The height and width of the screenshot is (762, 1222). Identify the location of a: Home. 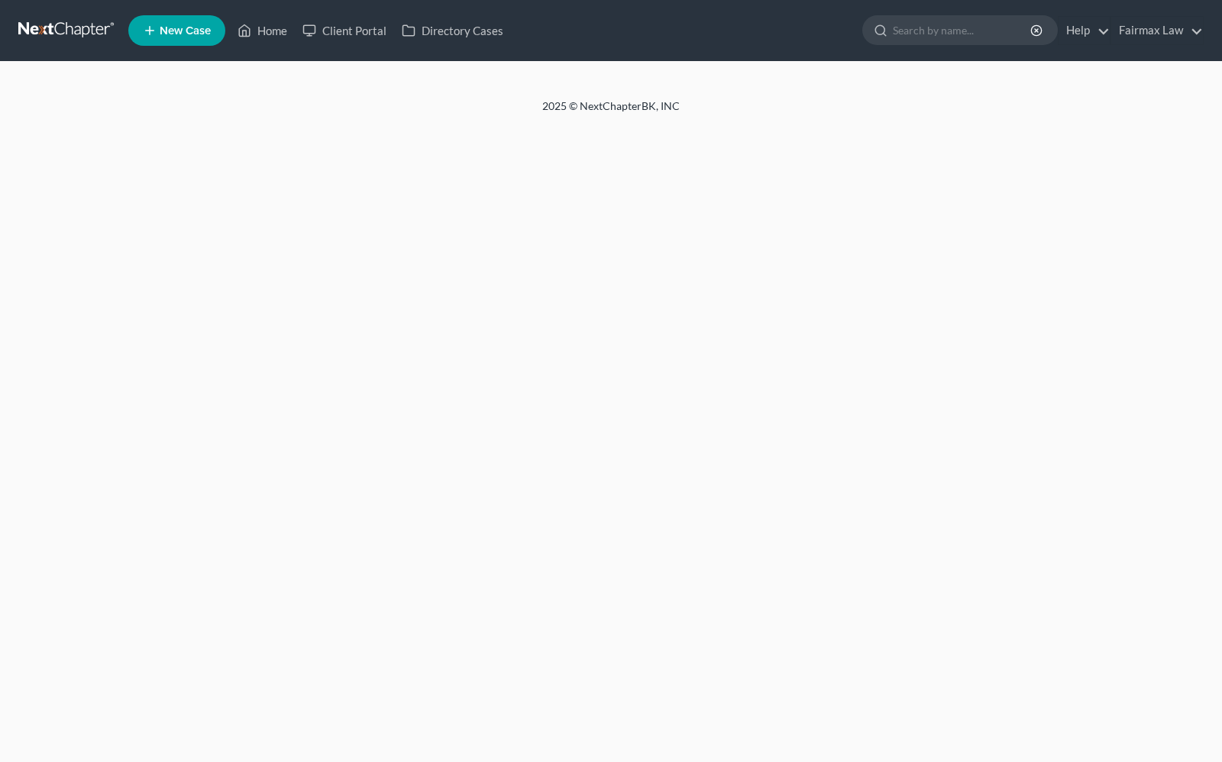
(262, 31).